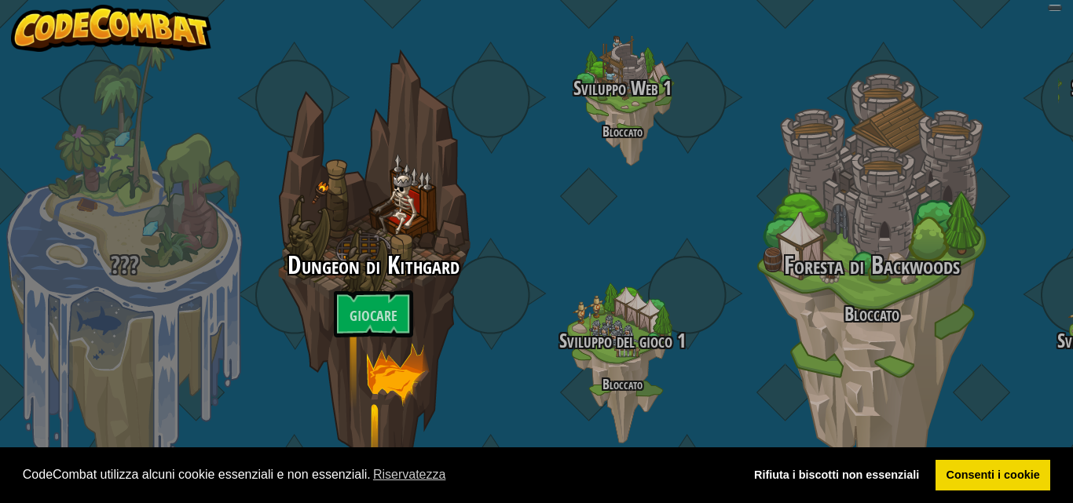 The image size is (1073, 503). Describe the element at coordinates (373, 316) in the screenshot. I see `font: Giocare` at that location.